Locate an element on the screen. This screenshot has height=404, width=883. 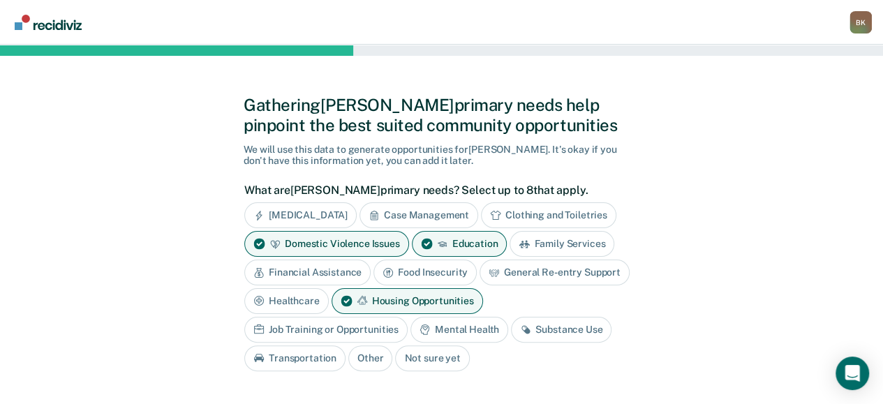
div: Job Training or Opportunities is located at coordinates (326, 329).